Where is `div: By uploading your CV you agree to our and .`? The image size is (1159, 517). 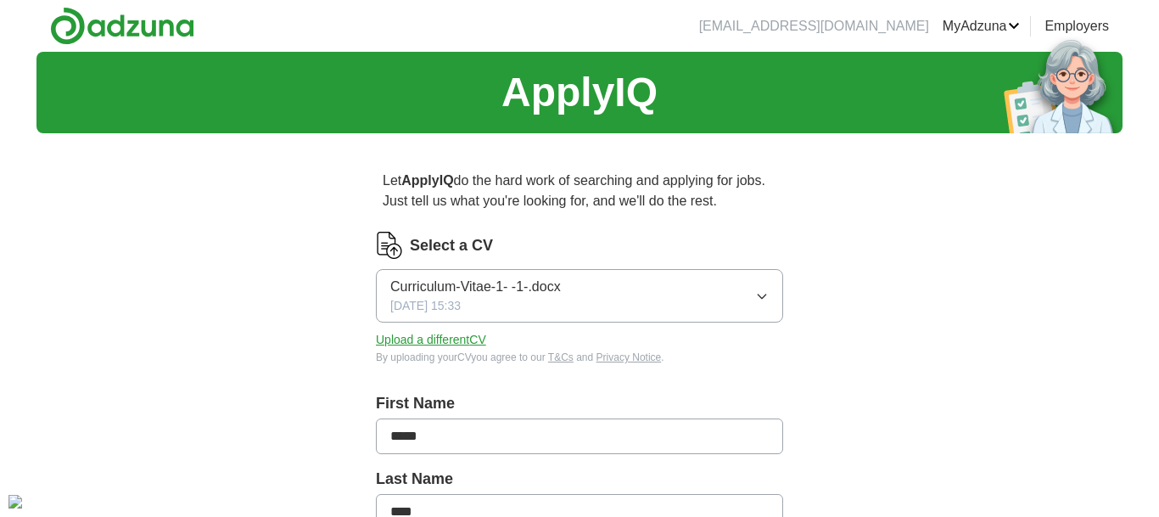 div: By uploading your CV you agree to our and . is located at coordinates (579, 357).